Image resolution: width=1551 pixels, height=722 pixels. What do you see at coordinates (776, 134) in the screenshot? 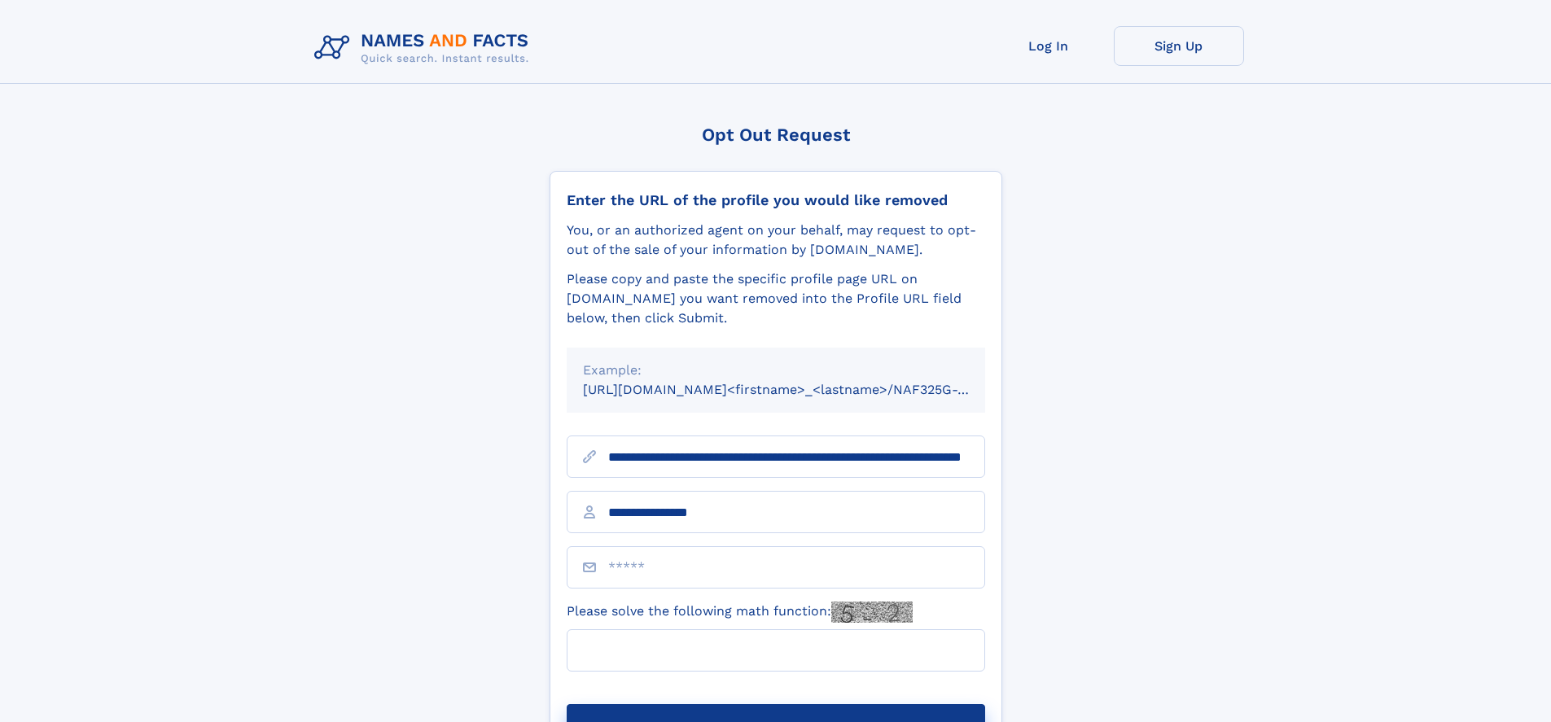
I see `div: Opt Out Request` at bounding box center [776, 134].